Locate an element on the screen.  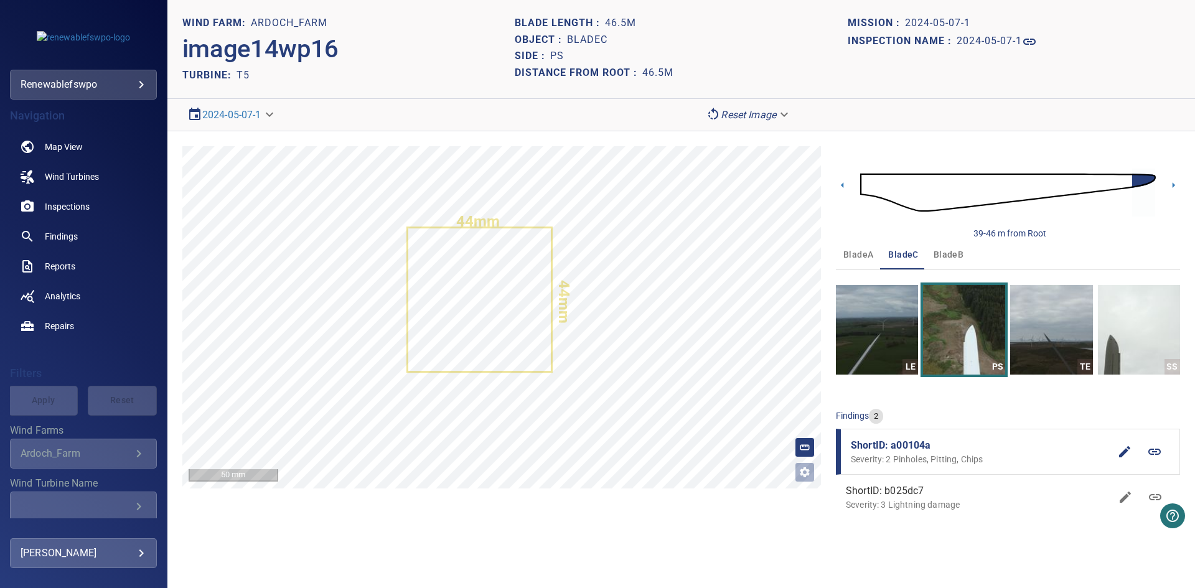
a: TE is located at coordinates (1051, 330).